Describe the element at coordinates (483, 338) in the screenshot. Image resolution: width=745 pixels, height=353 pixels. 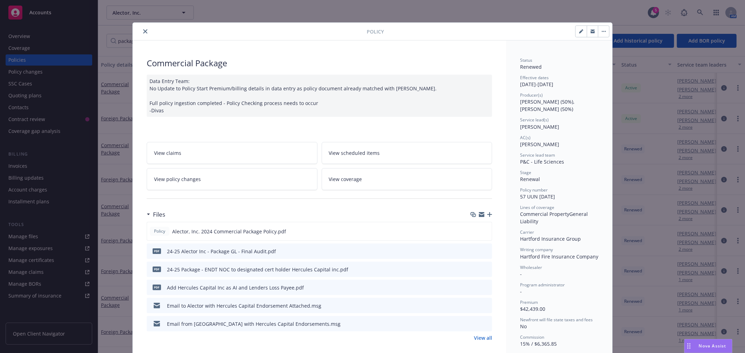
I see `a: View all` at that location.